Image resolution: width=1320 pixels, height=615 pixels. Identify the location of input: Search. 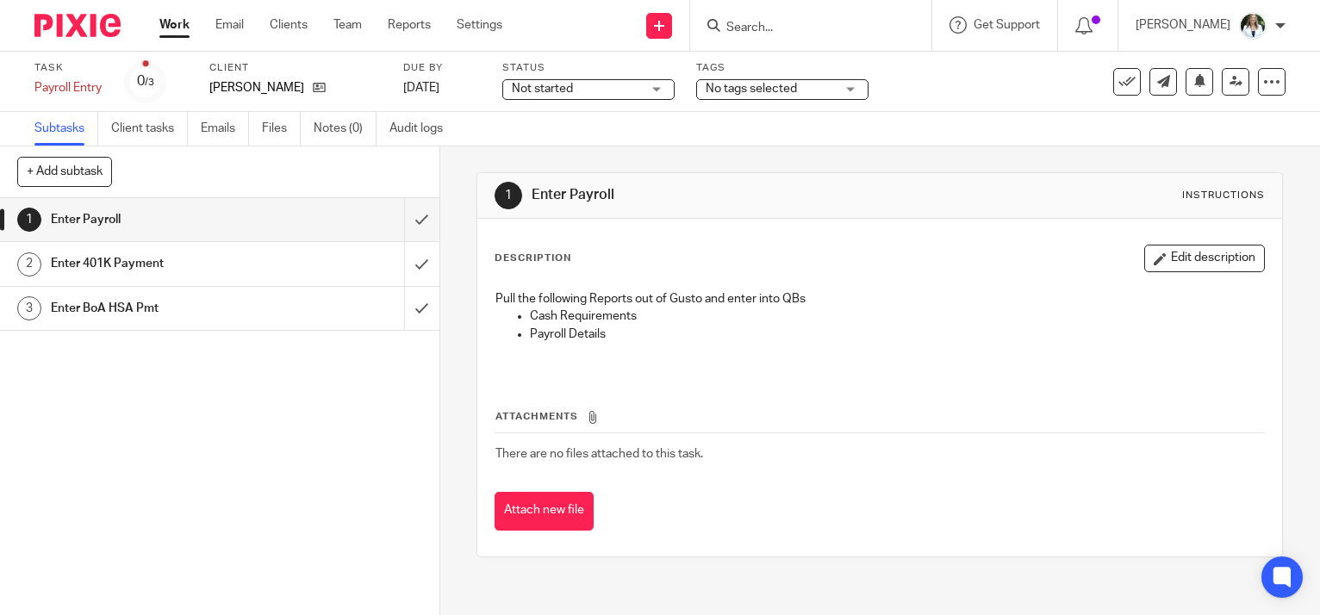
(802, 28).